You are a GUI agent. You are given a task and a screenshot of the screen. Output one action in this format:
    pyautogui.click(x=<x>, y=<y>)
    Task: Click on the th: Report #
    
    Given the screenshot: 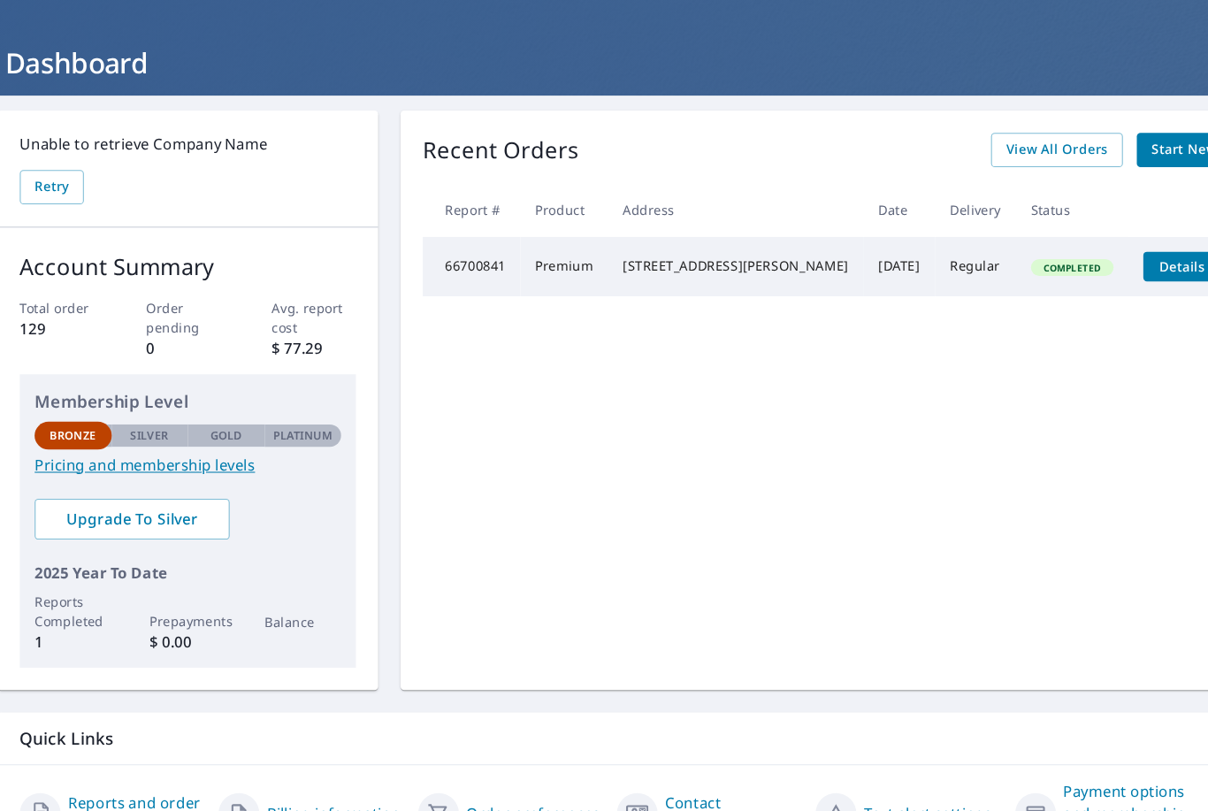 What is the action you would take?
    pyautogui.click(x=472, y=199)
    